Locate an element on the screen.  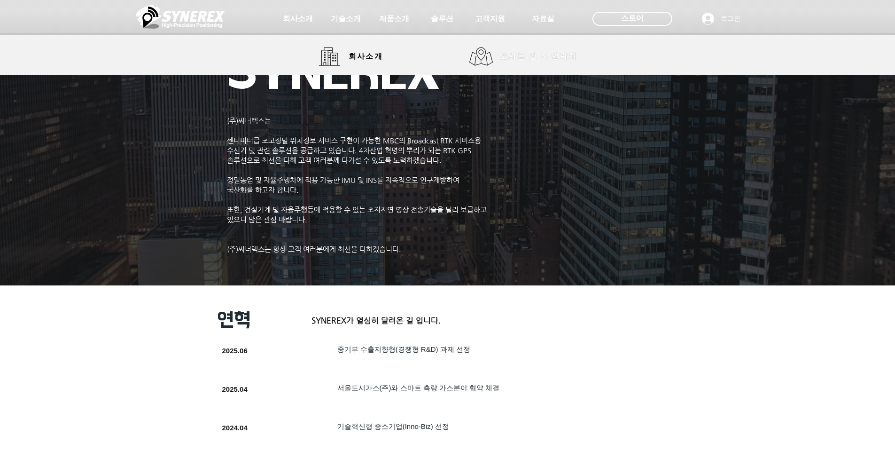
a: 고객지원 is located at coordinates (490, 19).